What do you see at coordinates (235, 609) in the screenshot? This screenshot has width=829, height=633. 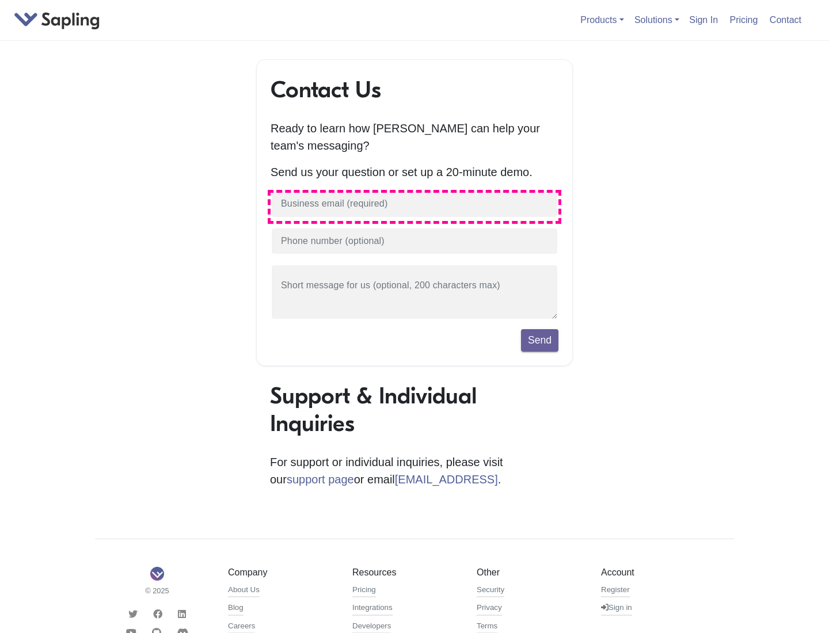 I see `a: Blog` at bounding box center [235, 609].